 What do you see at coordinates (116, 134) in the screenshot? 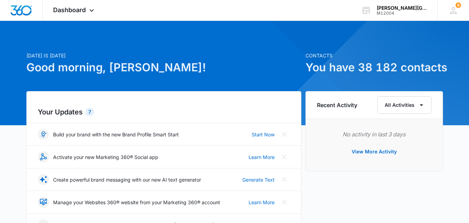
I see `p: Build your brand with the new Brand Profile Smart Start` at bounding box center [116, 134].